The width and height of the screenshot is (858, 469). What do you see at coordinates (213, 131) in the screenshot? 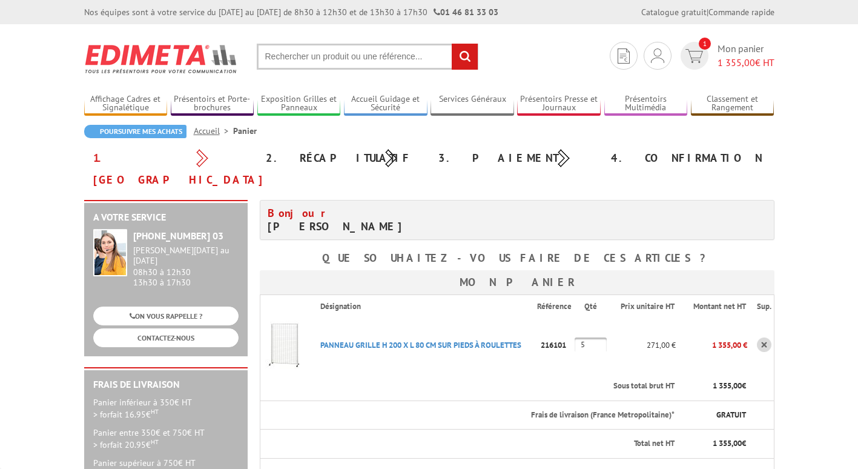
I see `a: Accueil` at bounding box center [213, 131].